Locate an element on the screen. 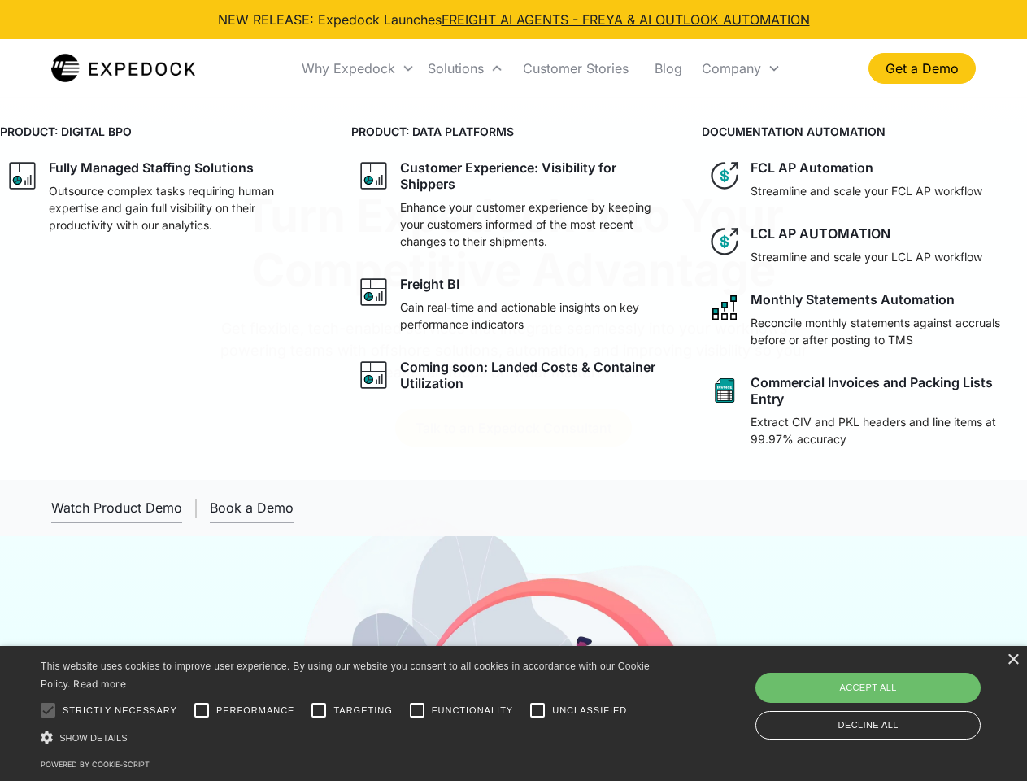 Image resolution: width=1027 pixels, height=781 pixels. img: sheet icon is located at coordinates (725, 390).